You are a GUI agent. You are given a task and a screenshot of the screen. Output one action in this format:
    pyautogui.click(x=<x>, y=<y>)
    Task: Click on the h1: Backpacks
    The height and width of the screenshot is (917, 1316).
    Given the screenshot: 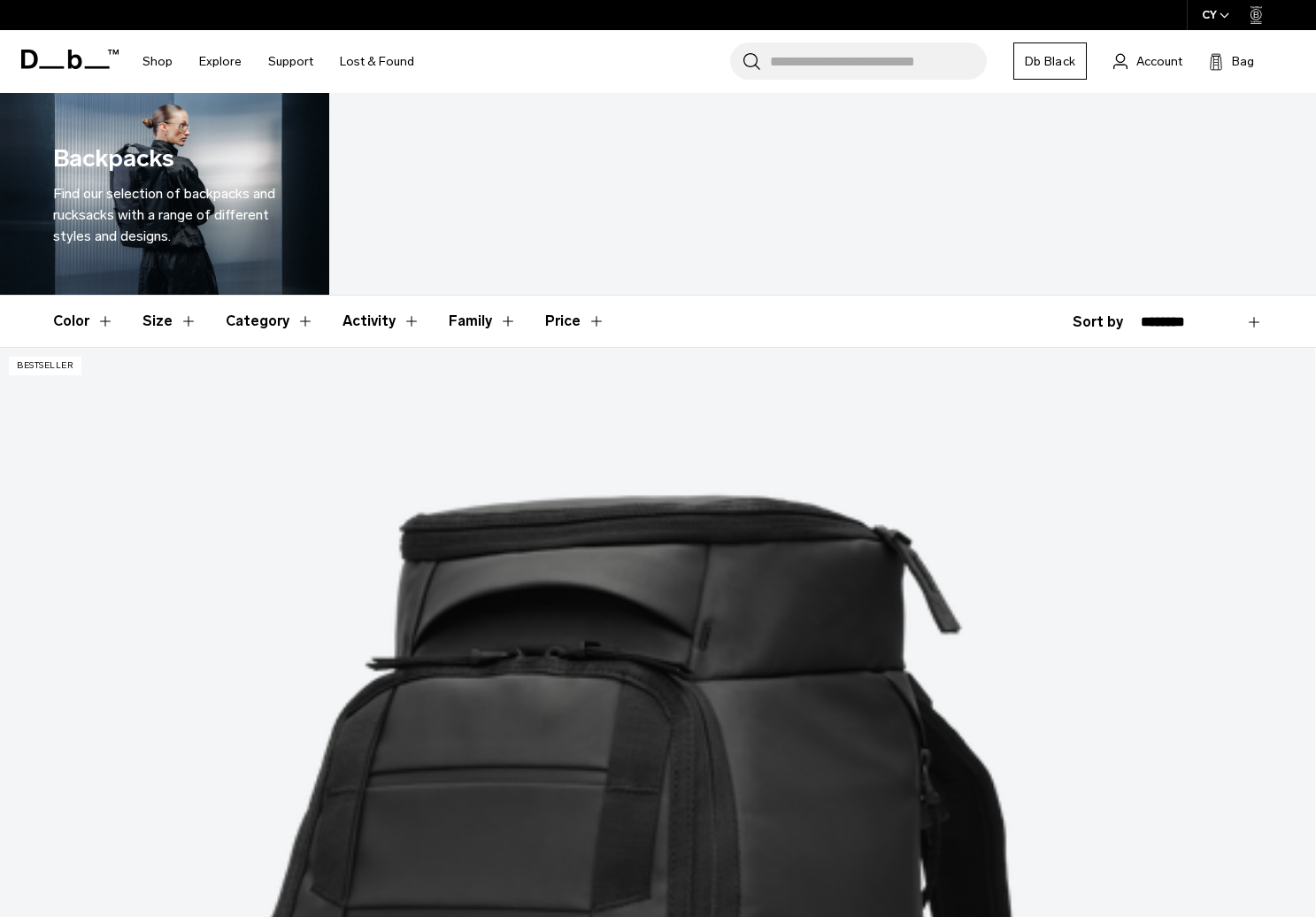 What is the action you would take?
    pyautogui.click(x=113, y=159)
    